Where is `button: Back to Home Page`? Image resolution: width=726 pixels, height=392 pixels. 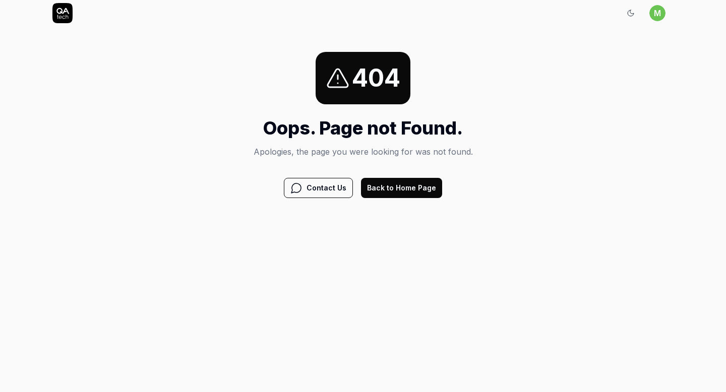
button: Back to Home Page is located at coordinates (401, 188).